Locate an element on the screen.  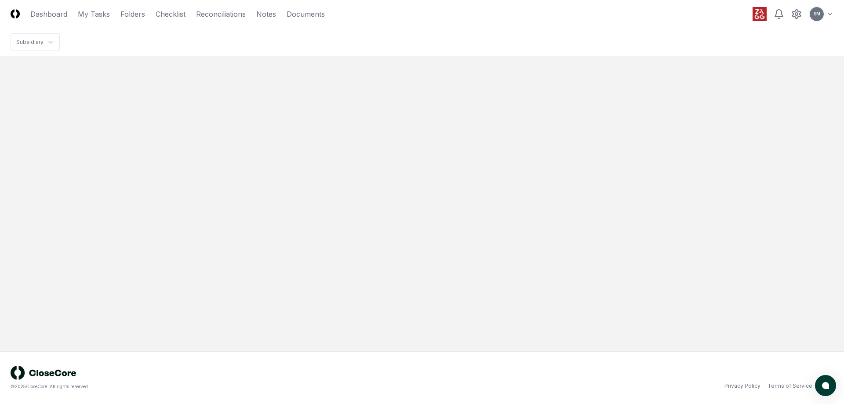
a: Documents is located at coordinates (305, 14).